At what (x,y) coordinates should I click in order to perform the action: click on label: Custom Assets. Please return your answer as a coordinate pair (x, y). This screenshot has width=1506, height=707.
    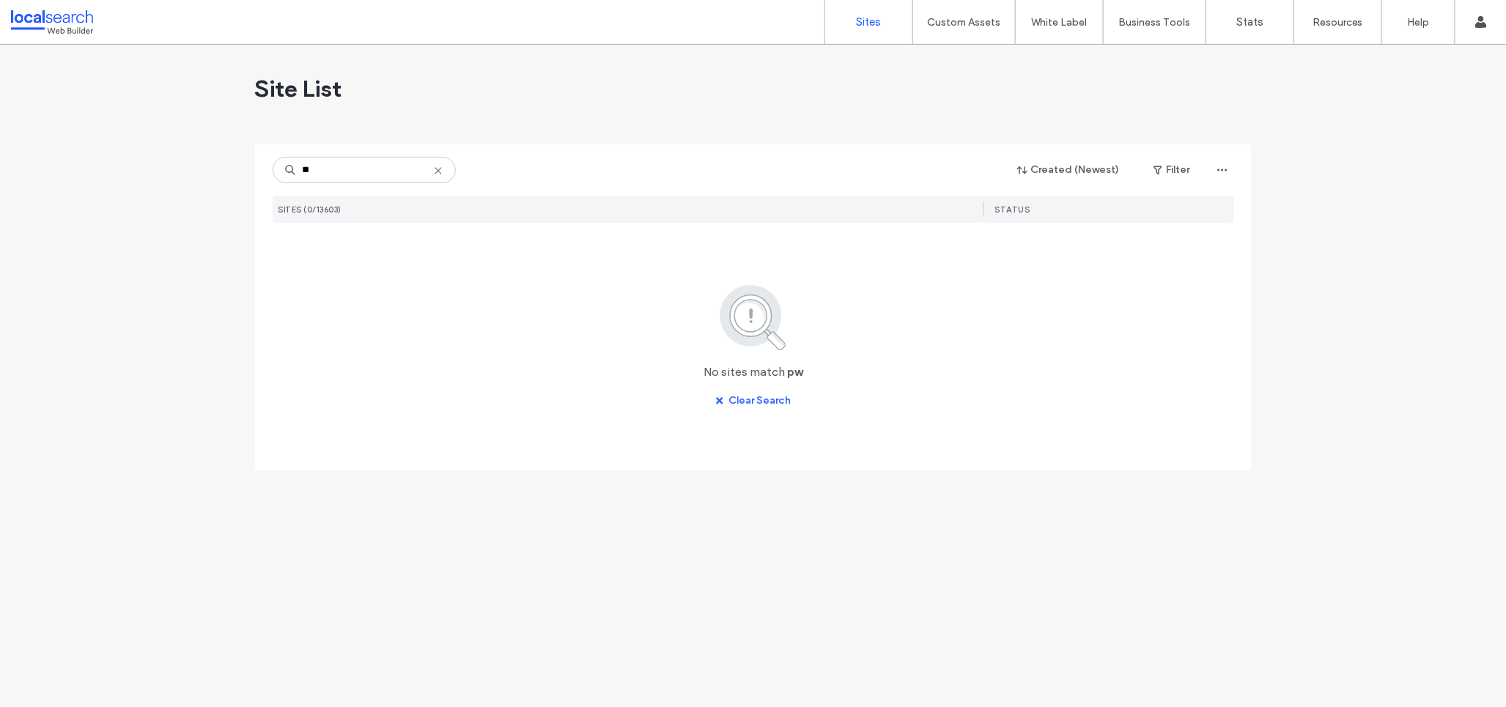
    Looking at the image, I should click on (965, 22).